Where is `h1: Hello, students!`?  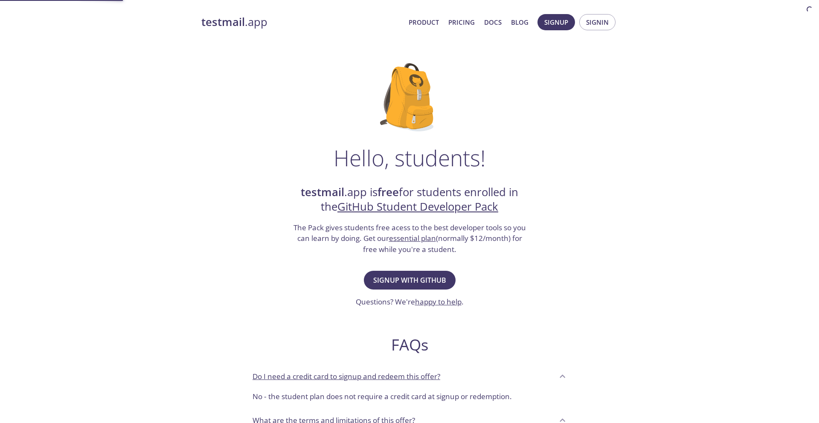
h1: Hello, students! is located at coordinates (410, 158).